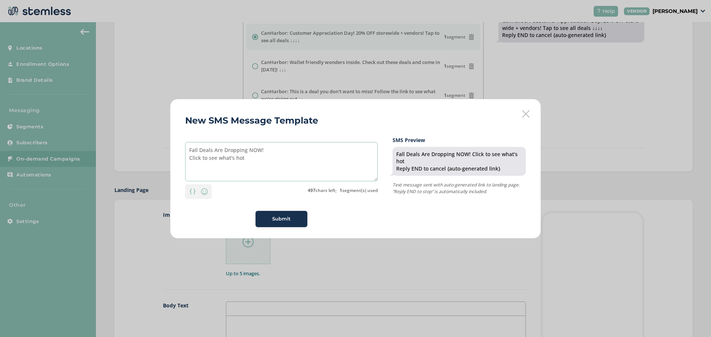 The width and height of the screenshot is (711, 337). I want to click on div: Fall Deals Are Dropping NOW! Click to see what's hot Reply END to cancel {auto-generated link}, so click(459, 161).